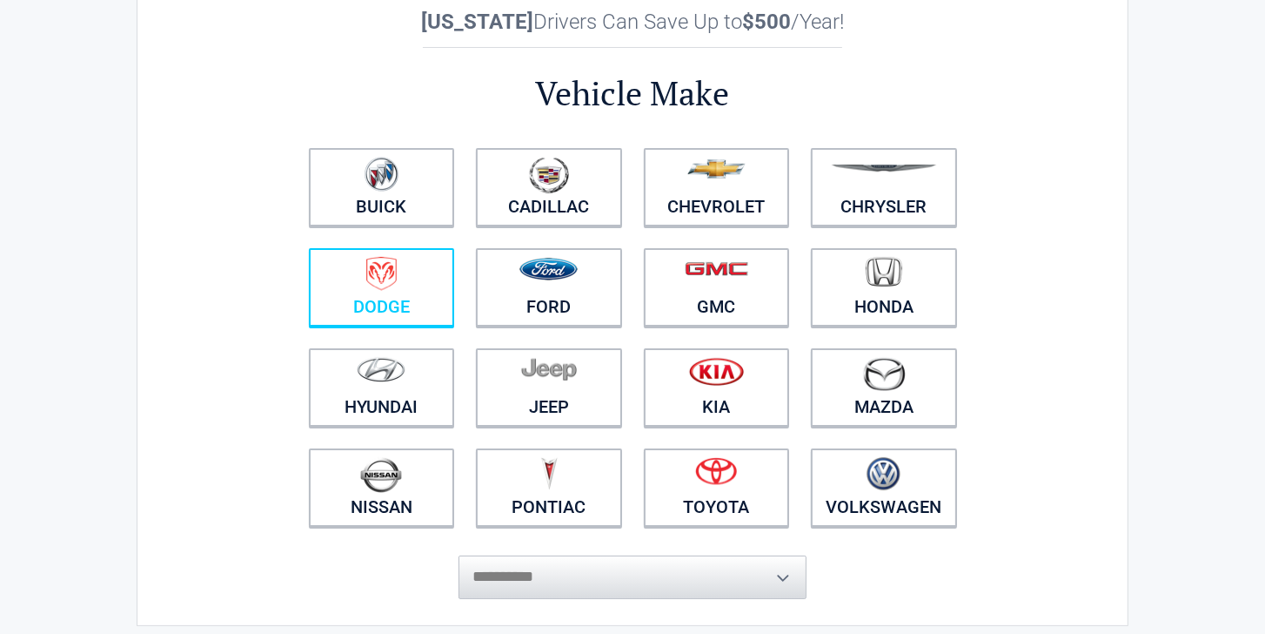 Image resolution: width=1265 pixels, height=634 pixels. I want to click on img: dodge, so click(381, 273).